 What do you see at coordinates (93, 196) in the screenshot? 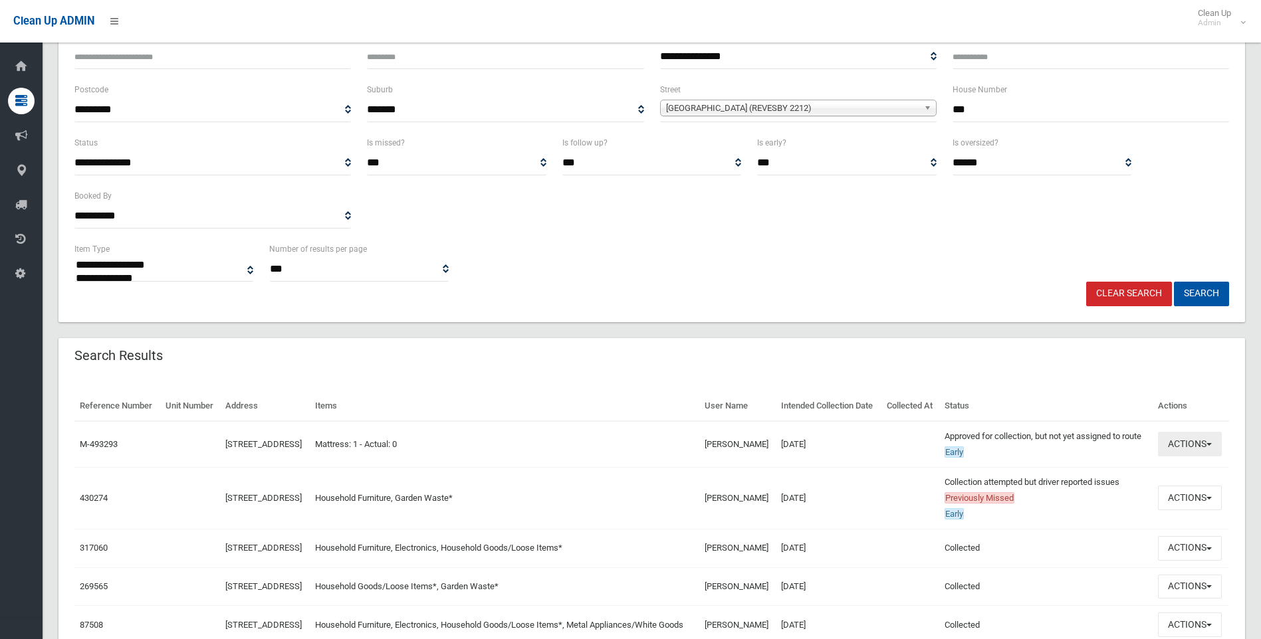
I see `label: Booked By` at bounding box center [93, 196].